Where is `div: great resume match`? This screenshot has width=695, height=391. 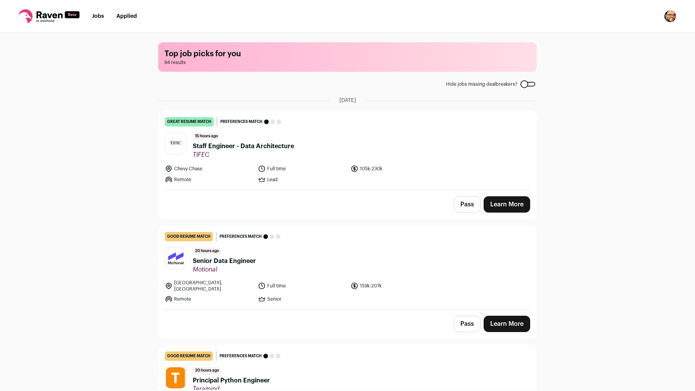
div: great resume match is located at coordinates (189, 122).